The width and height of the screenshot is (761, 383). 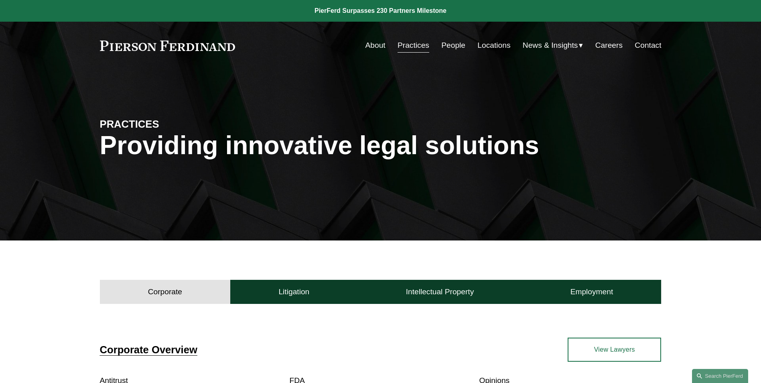 I want to click on h1: Providing innovative legal solutions, so click(x=381, y=145).